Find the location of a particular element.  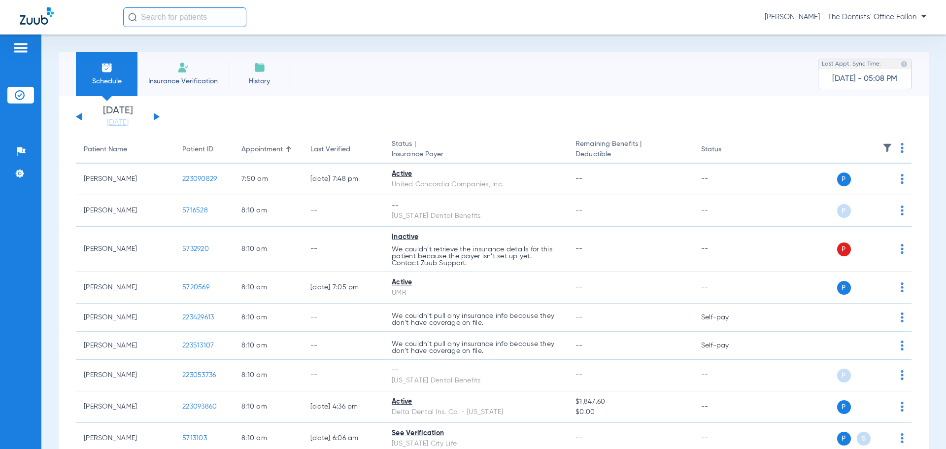

span: $1,847.60 is located at coordinates (630, 401).